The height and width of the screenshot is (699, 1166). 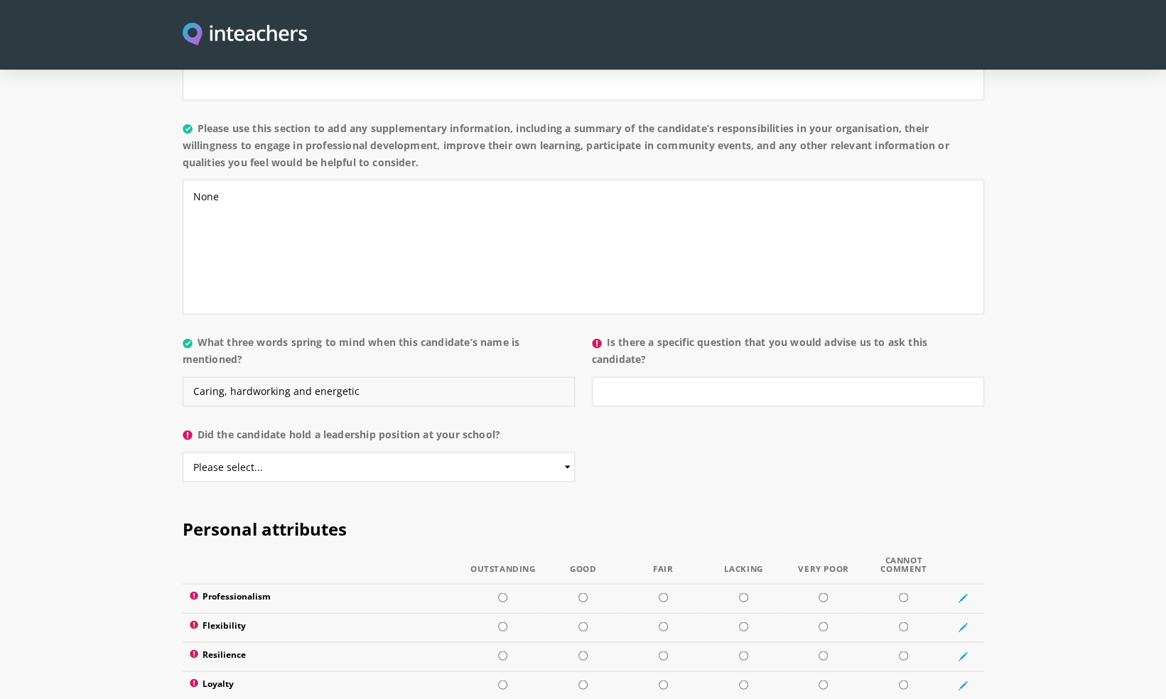 What do you see at coordinates (744, 570) in the screenshot?
I see `th: Lacking` at bounding box center [744, 570].